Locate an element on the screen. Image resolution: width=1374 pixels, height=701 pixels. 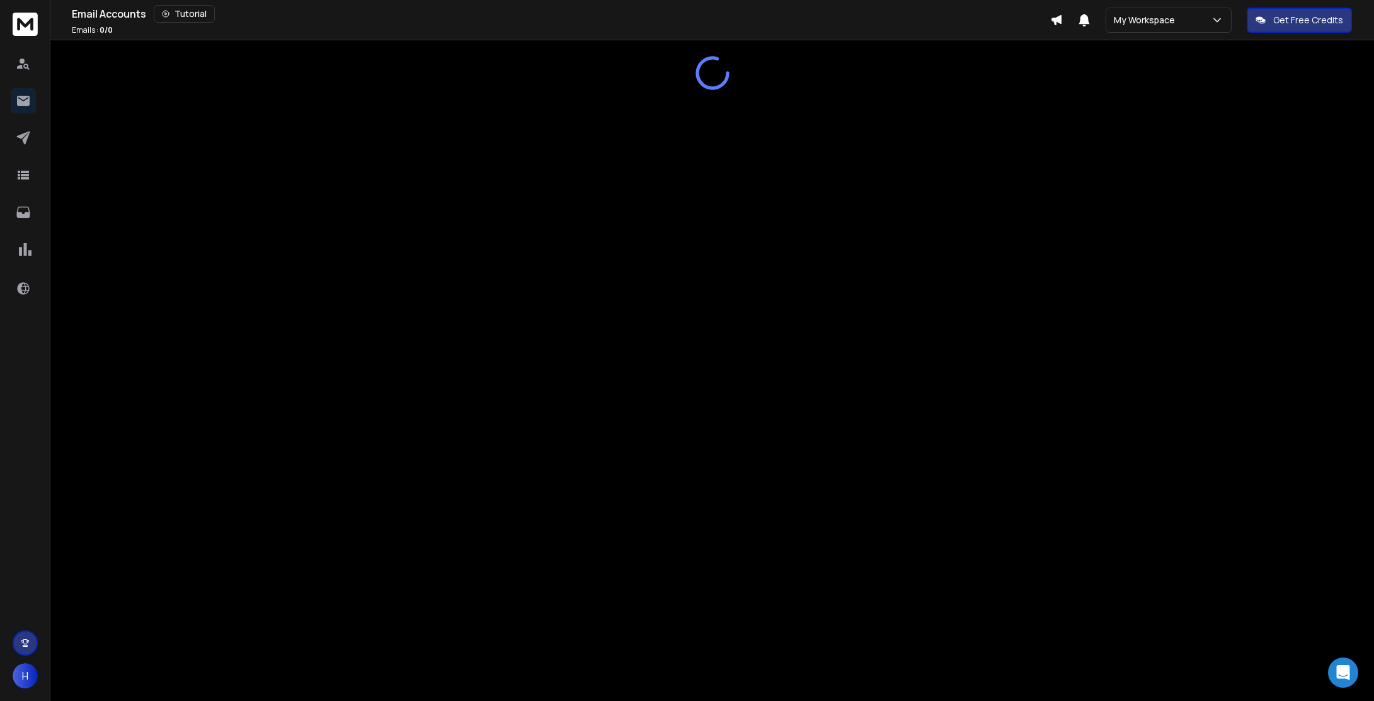
span: 0 / 0 is located at coordinates (106, 30).